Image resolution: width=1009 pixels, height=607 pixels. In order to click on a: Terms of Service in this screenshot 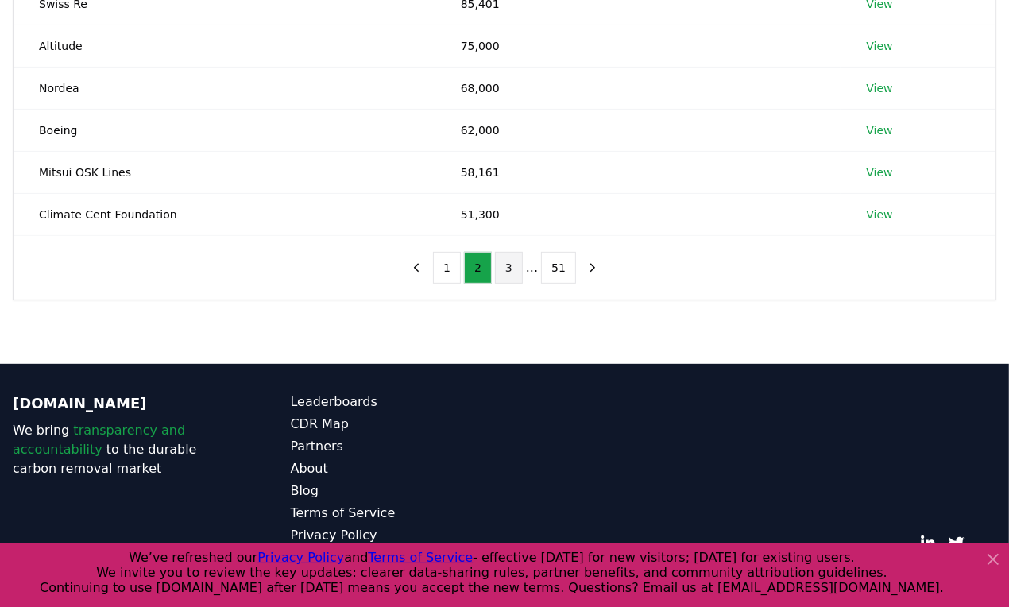, I will do `click(398, 513)`.